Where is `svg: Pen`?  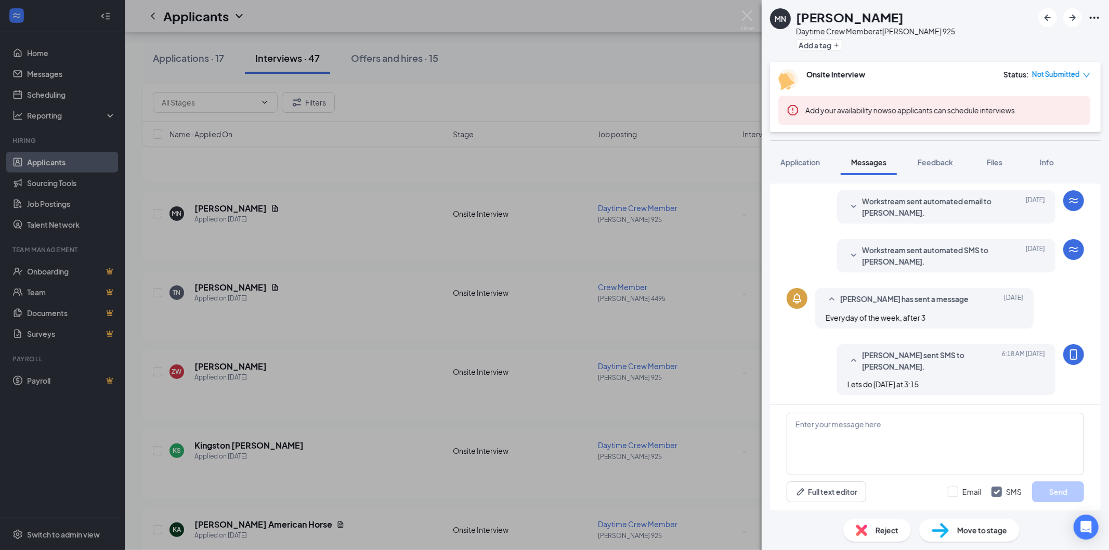 svg: Pen is located at coordinates (801, 492).